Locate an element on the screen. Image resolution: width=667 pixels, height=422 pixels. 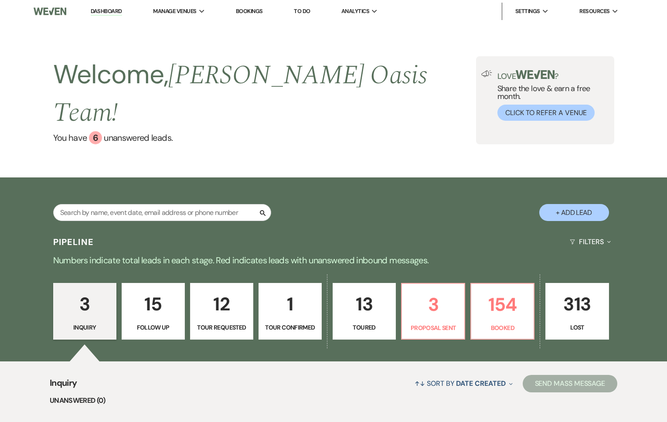
a: 13Toured is located at coordinates (364, 311).